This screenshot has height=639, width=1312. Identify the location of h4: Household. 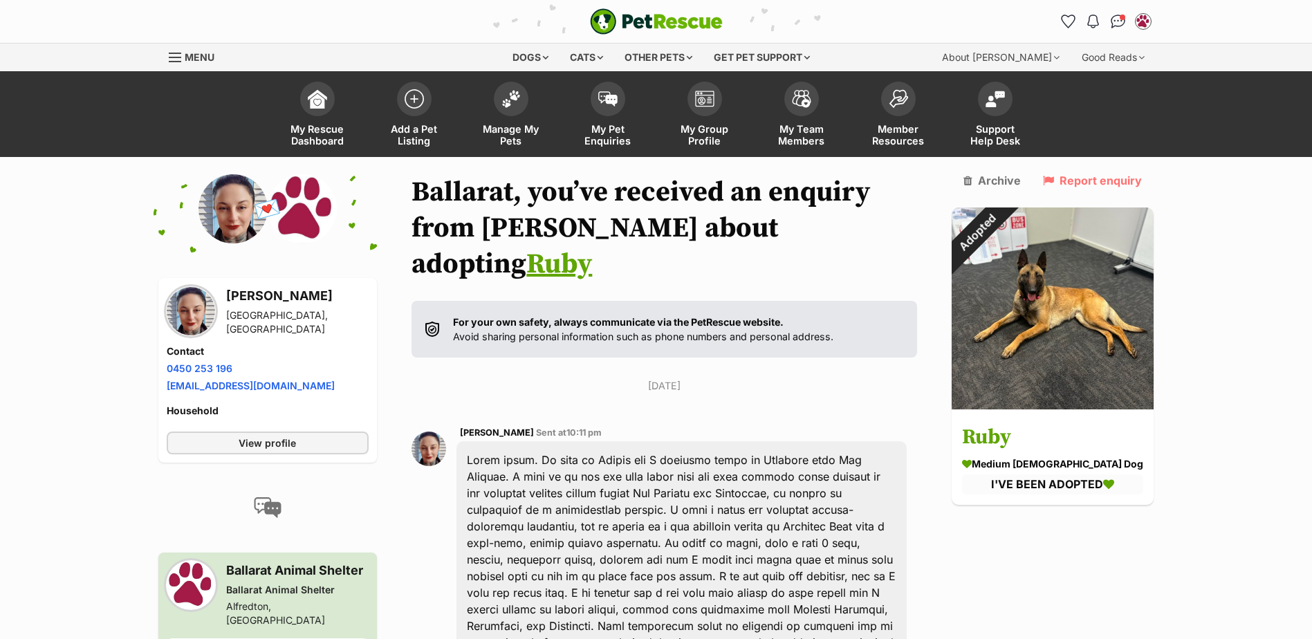
(268, 411).